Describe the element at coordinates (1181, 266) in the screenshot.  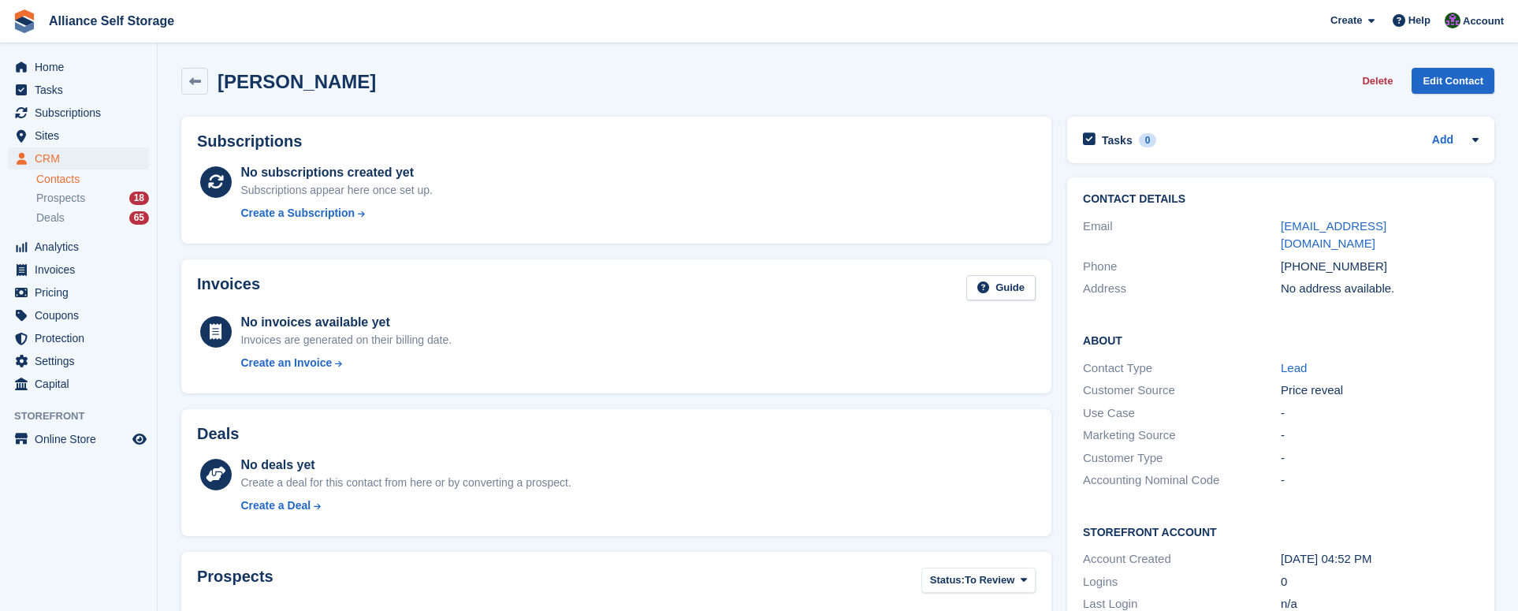
I see `div: Phone` at that location.